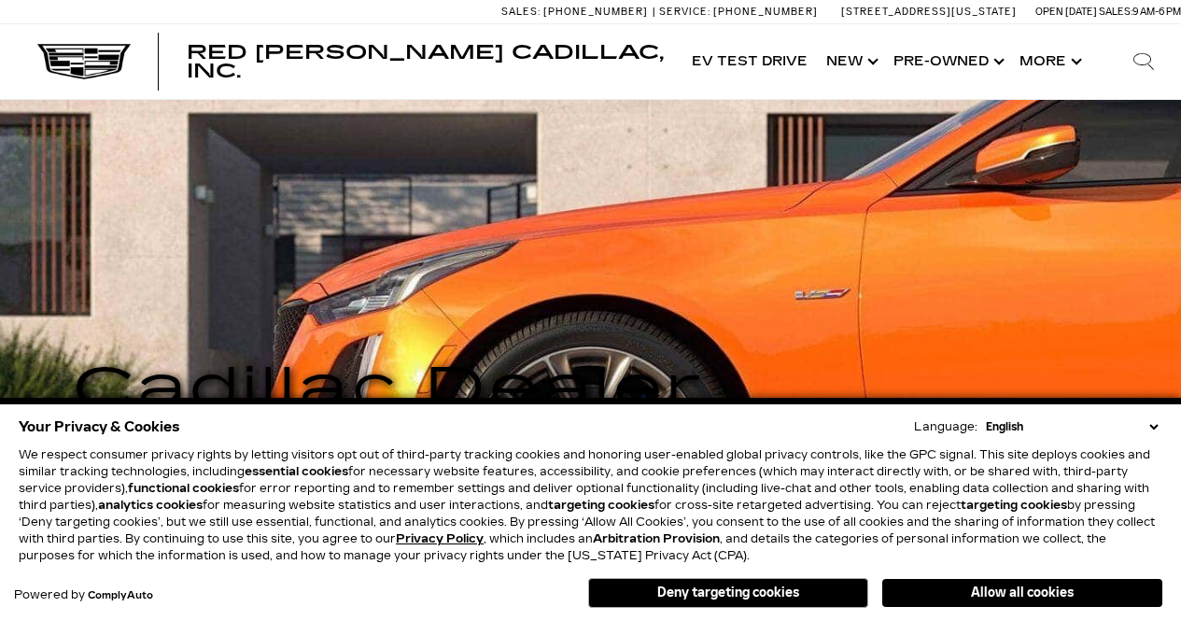  I want to click on strong: analytics cookies, so click(150, 505).